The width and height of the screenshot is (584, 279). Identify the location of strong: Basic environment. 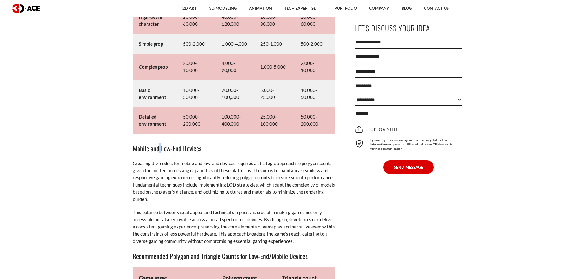
(152, 94).